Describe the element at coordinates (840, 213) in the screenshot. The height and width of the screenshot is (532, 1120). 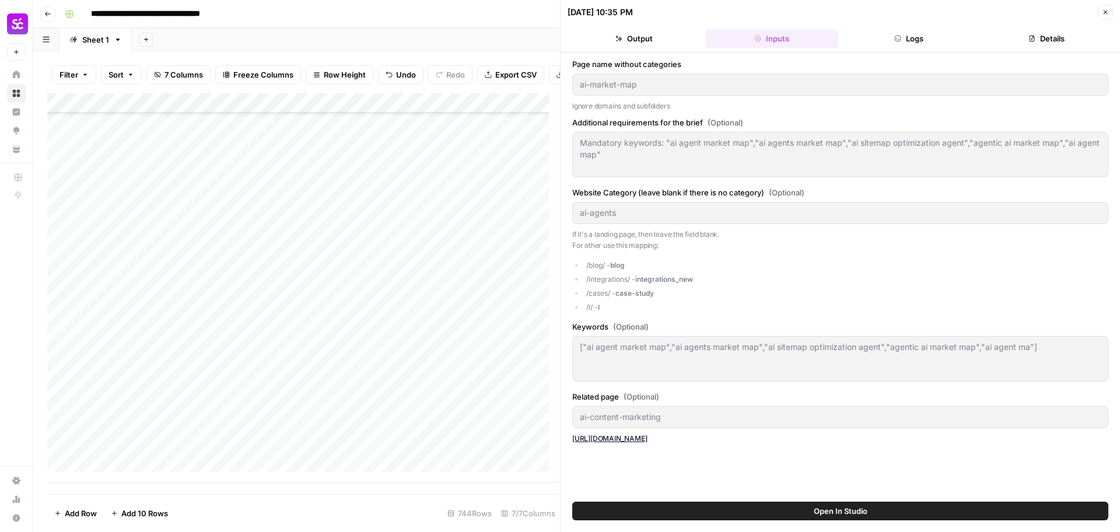
I see `input: integrations_new` at that location.